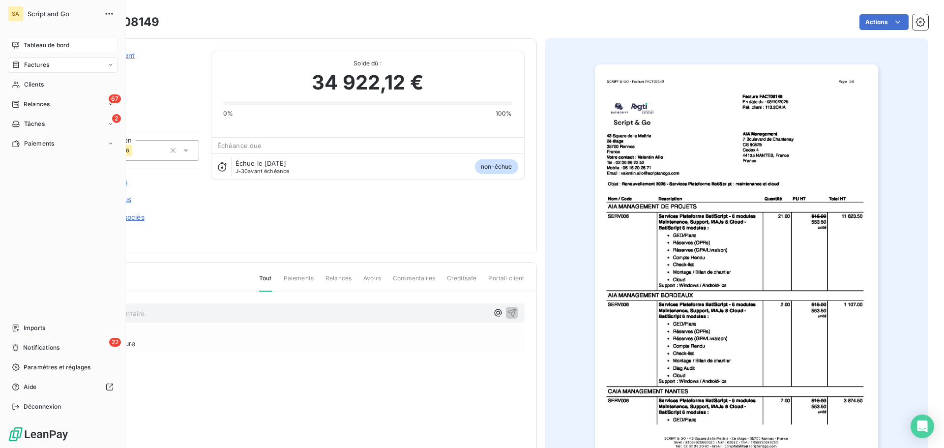 This screenshot has height=448, width=944. Describe the element at coordinates (266, 283) in the screenshot. I see `span: Tout` at that location.